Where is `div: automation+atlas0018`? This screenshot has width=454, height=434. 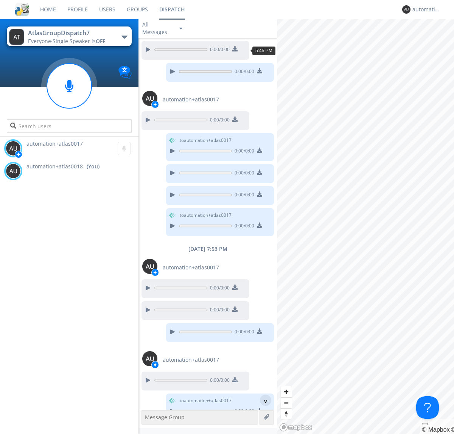
div: automation+atlas0018 is located at coordinates (427, 9).